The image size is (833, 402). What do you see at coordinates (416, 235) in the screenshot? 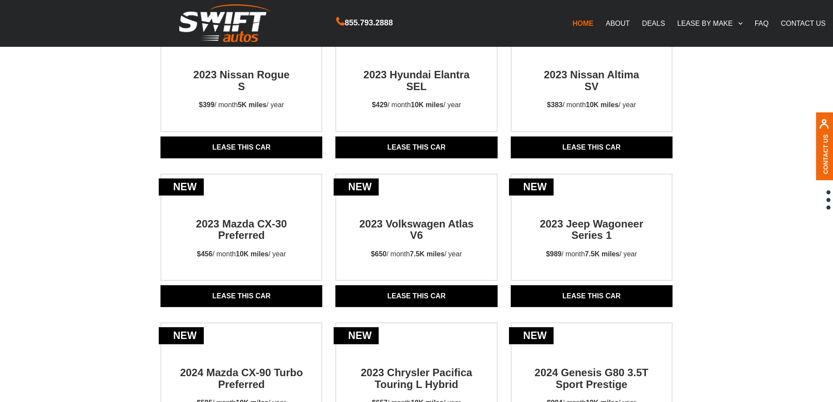
I see `a: new2023 Volkswagen Atlas V6$650/ month7.5K miles/ year` at bounding box center [416, 235].